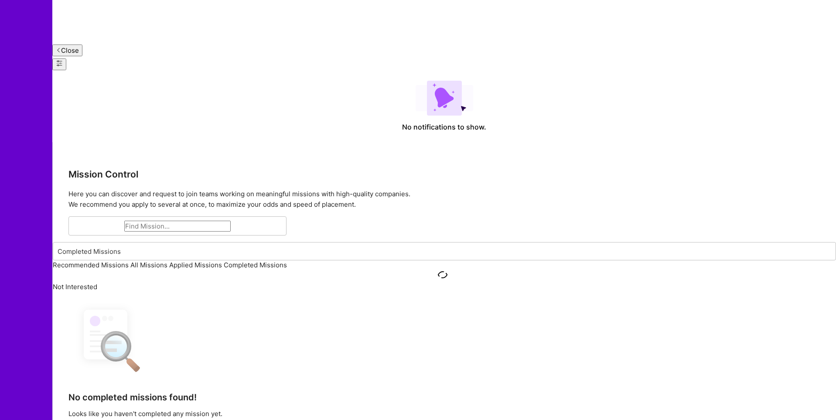  Describe the element at coordinates (444, 40) in the screenshot. I see `div: Sign In` at that location.